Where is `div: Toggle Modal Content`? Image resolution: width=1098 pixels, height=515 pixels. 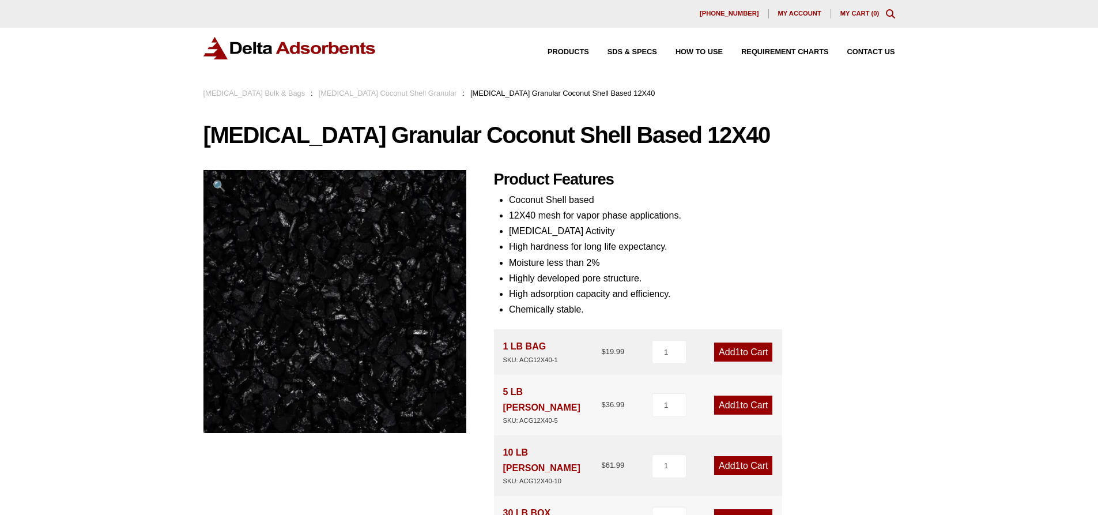
div: Toggle Modal Content is located at coordinates (891, 14).